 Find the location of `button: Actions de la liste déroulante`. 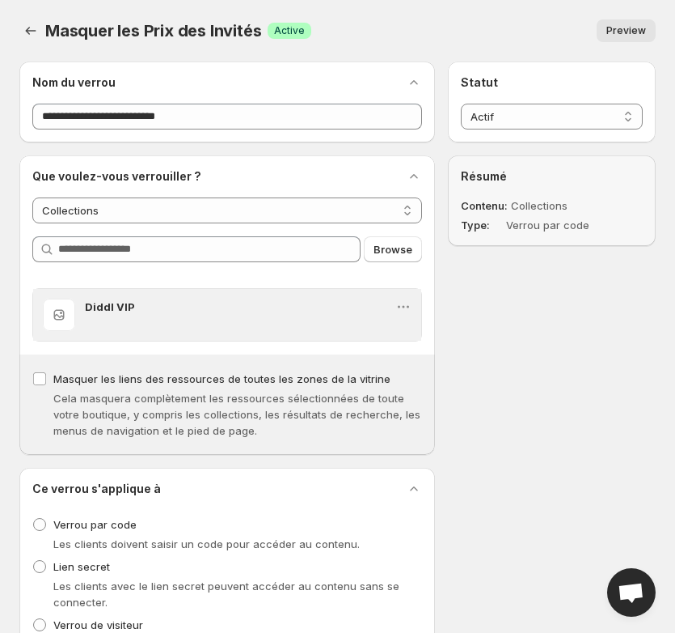

button: Actions de la liste déroulante is located at coordinates (404, 307).